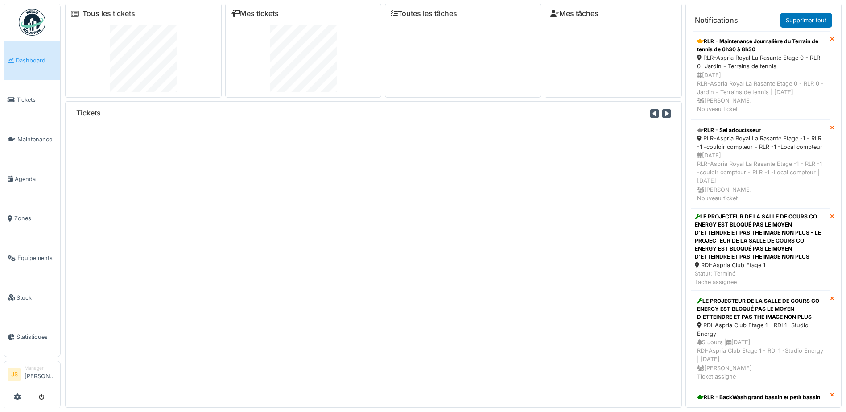 Image resolution: width=846 pixels, height=412 pixels. I want to click on a: Statistiques, so click(32, 337).